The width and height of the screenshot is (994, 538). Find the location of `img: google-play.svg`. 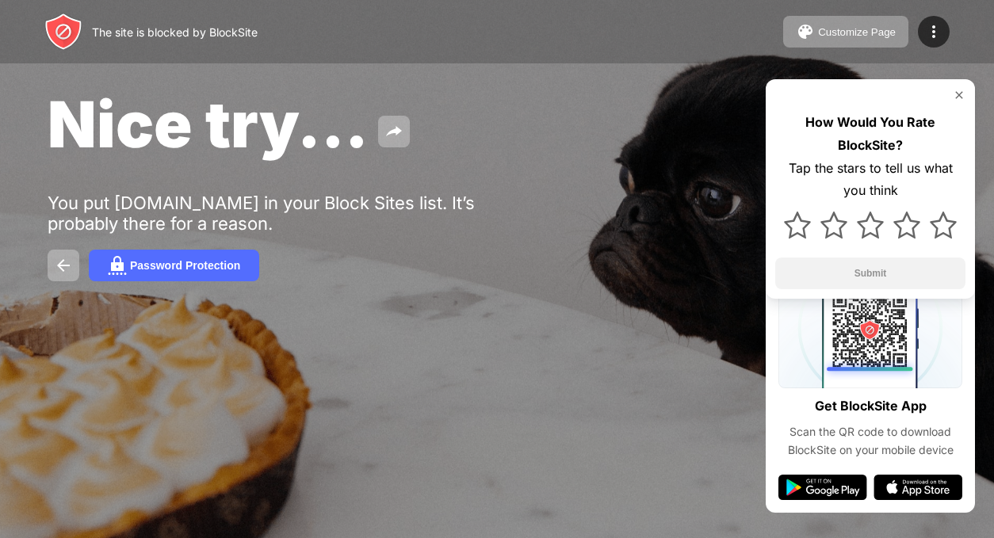

img: google-play.svg is located at coordinates (823, 487).